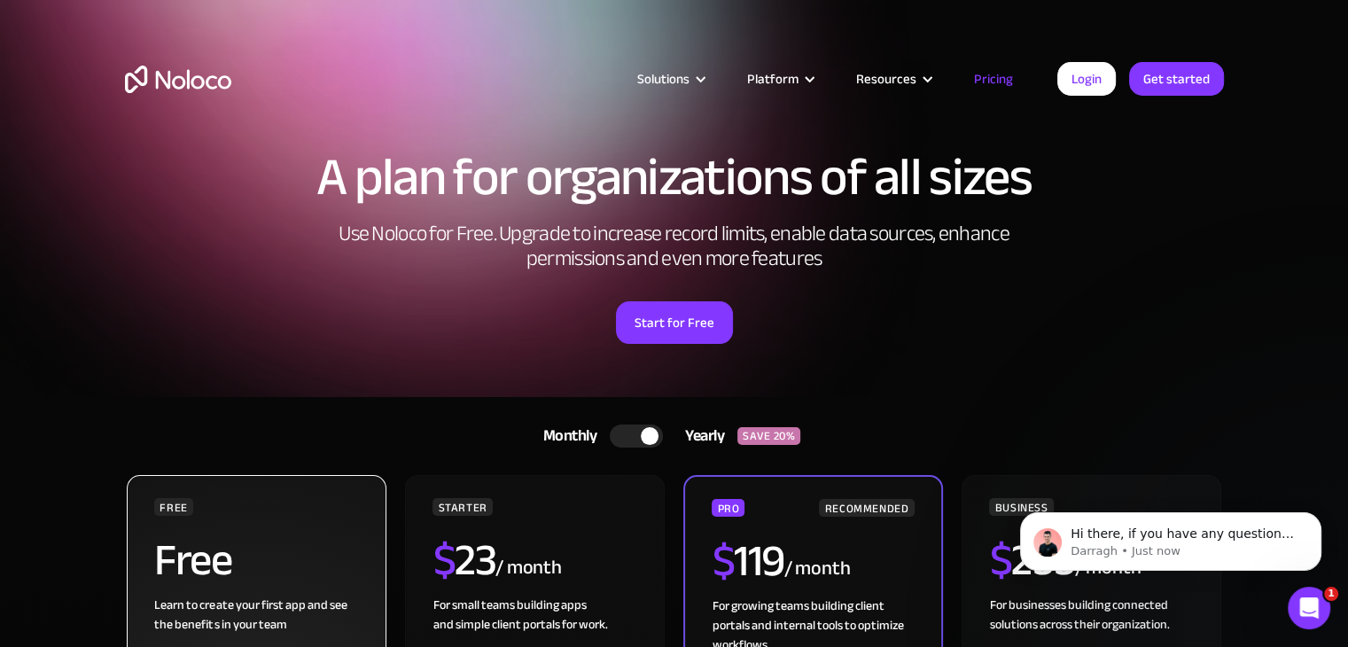 This screenshot has height=647, width=1348. Describe the element at coordinates (1021, 507) in the screenshot. I see `div: BUSINESS` at that location.